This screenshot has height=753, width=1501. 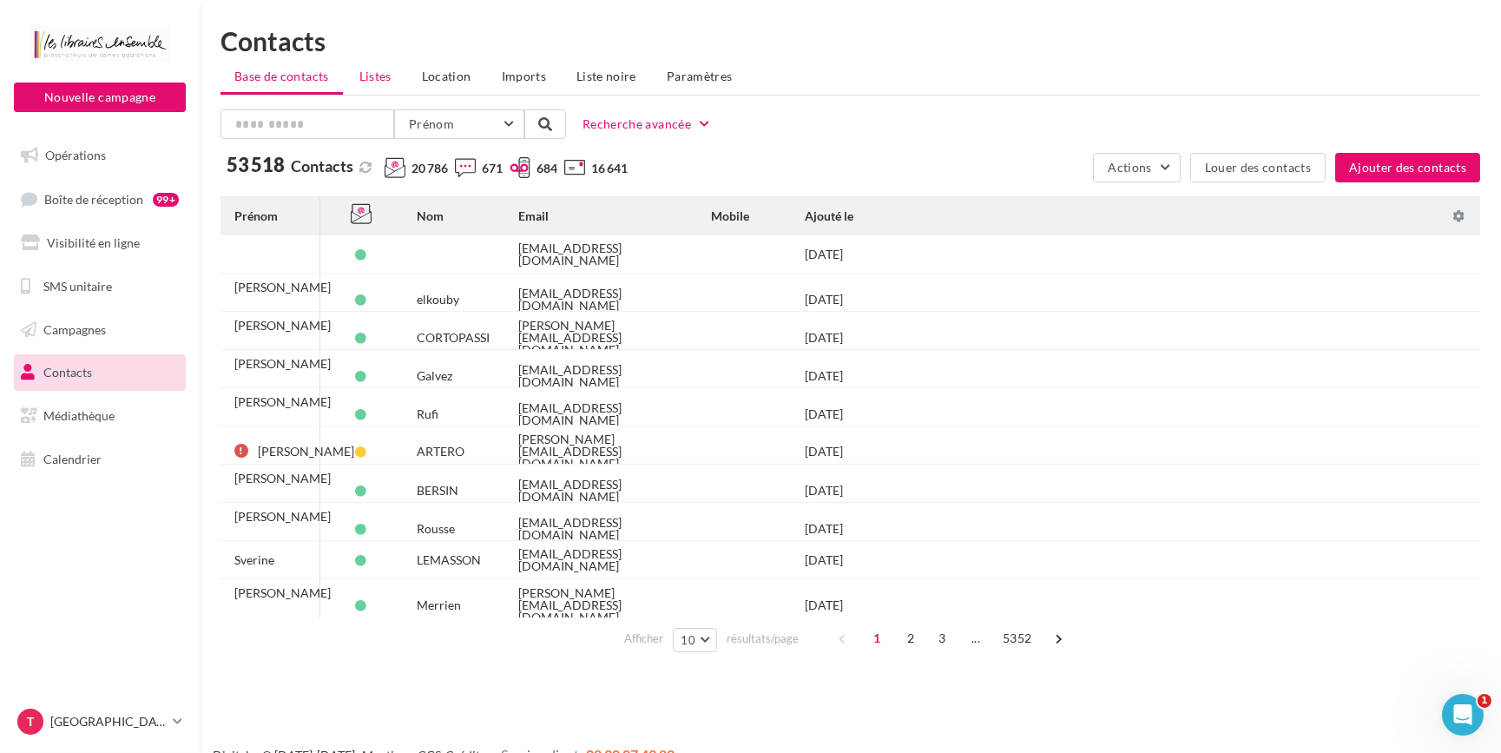 What do you see at coordinates (492, 168) in the screenshot?
I see `span: 671` at bounding box center [492, 168].